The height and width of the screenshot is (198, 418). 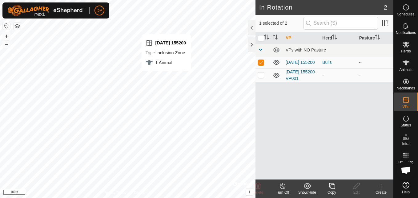 I want to click on span: Animals, so click(x=406, y=70).